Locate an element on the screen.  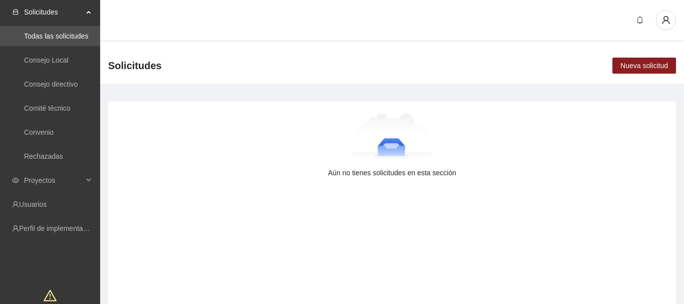
img: Aún no tienes solicitudes en esta sección is located at coordinates (392, 138).